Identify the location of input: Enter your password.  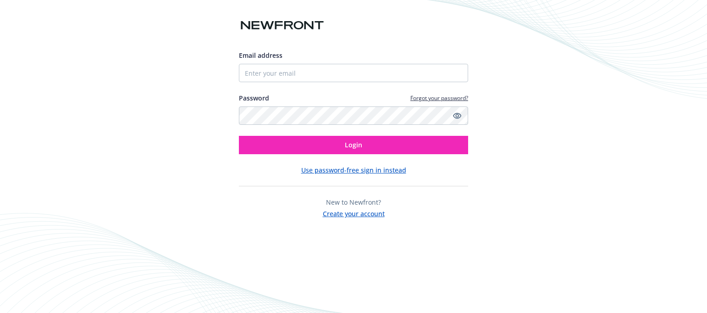
(353, 115).